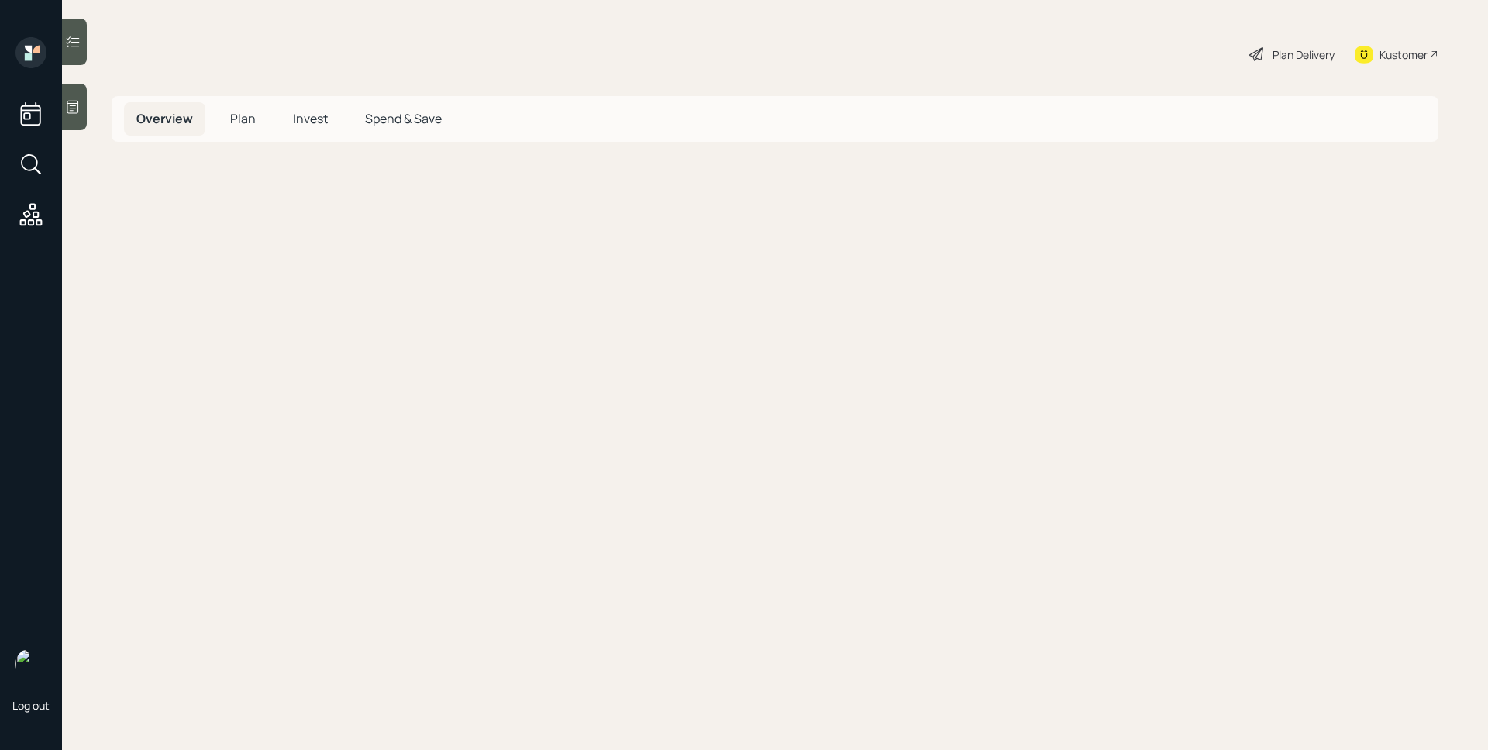 Image resolution: width=1488 pixels, height=750 pixels. I want to click on span: Spend & Save, so click(403, 119).